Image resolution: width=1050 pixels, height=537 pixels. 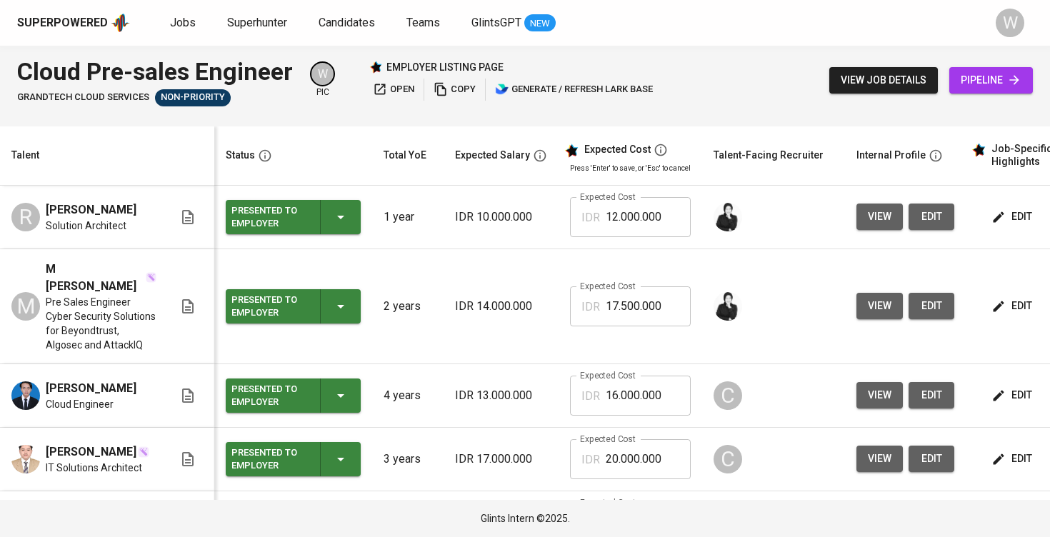 What do you see at coordinates (423, 22) in the screenshot?
I see `span: Teams` at bounding box center [423, 22].